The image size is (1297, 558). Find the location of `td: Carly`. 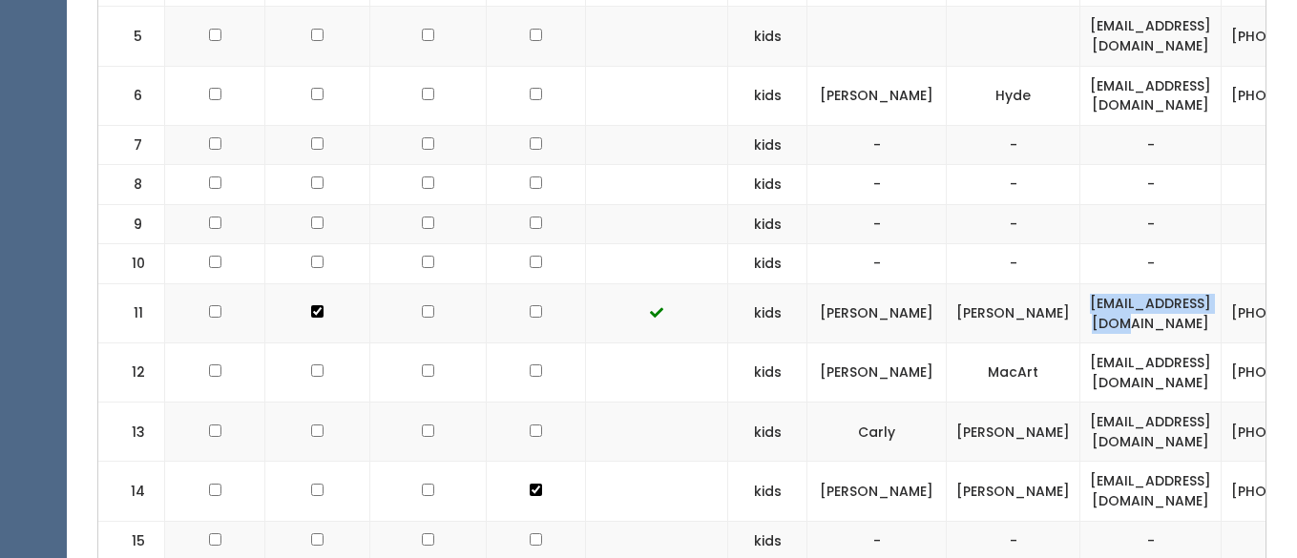

td: Carly is located at coordinates (877, 432).